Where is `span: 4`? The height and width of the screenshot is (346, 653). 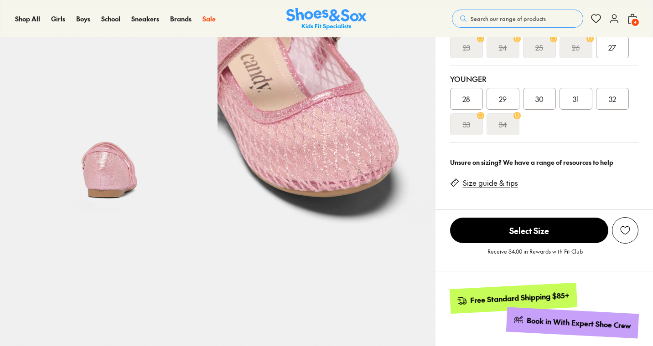
span: 4 is located at coordinates (635, 22).